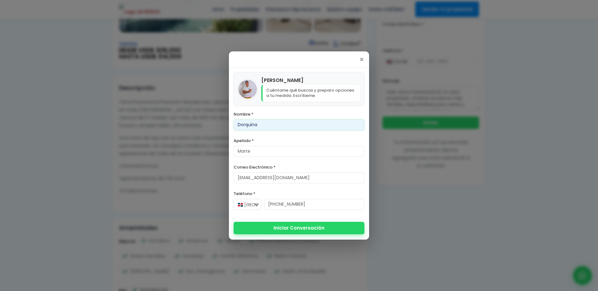 Image resolution: width=598 pixels, height=291 pixels. What do you see at coordinates (248, 89) in the screenshot?
I see `img: Franklin Marte` at bounding box center [248, 89].